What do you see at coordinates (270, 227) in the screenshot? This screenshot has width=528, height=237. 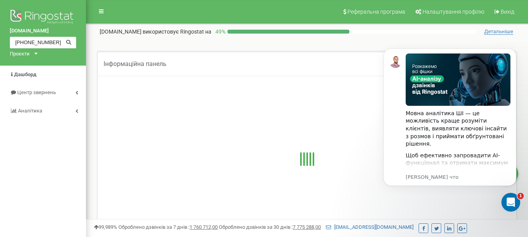 I see `span: Оброблено дзвінків за 30 днів :` at bounding box center [270, 227].